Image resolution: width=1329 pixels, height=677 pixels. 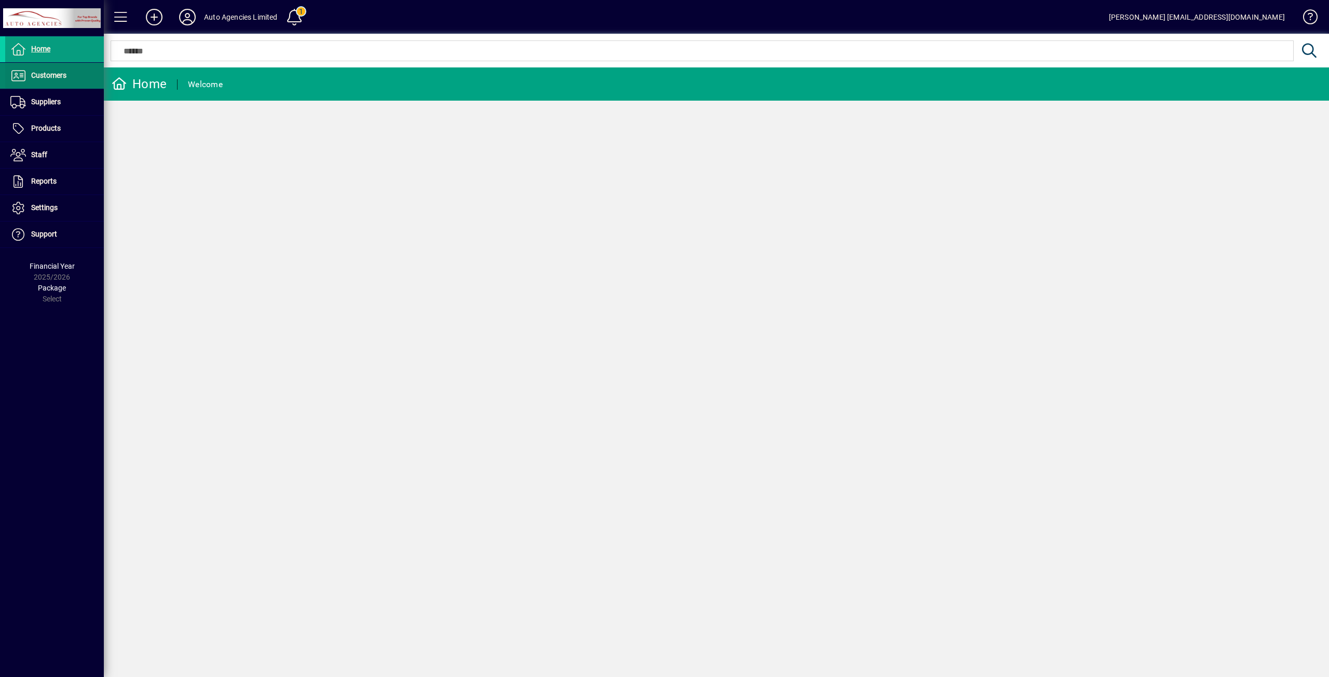 I want to click on a: Products, so click(x=54, y=129).